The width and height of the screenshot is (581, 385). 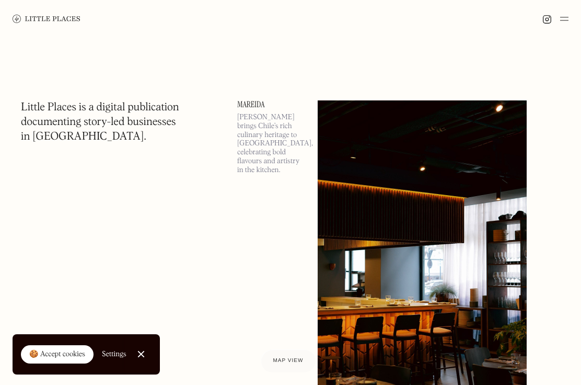 What do you see at coordinates (57, 354) in the screenshot?
I see `a: 🍪 Accept cookies` at bounding box center [57, 354].